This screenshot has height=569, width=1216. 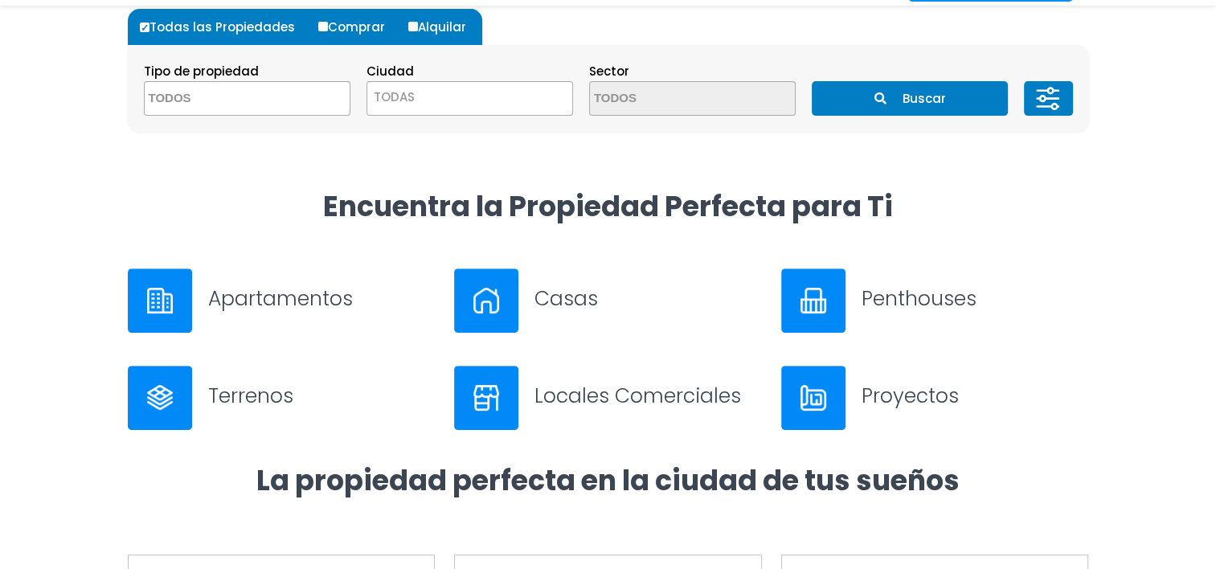 What do you see at coordinates (934, 398) in the screenshot?
I see `a: Proyectos` at bounding box center [934, 398].